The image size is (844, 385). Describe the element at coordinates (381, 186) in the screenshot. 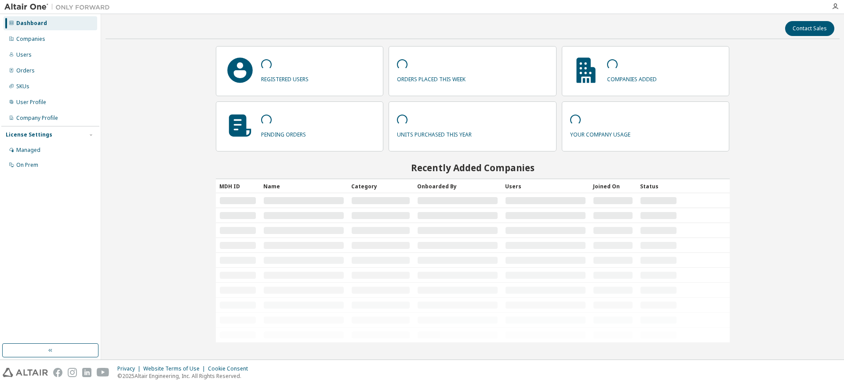

I see `div: Category` at that location.